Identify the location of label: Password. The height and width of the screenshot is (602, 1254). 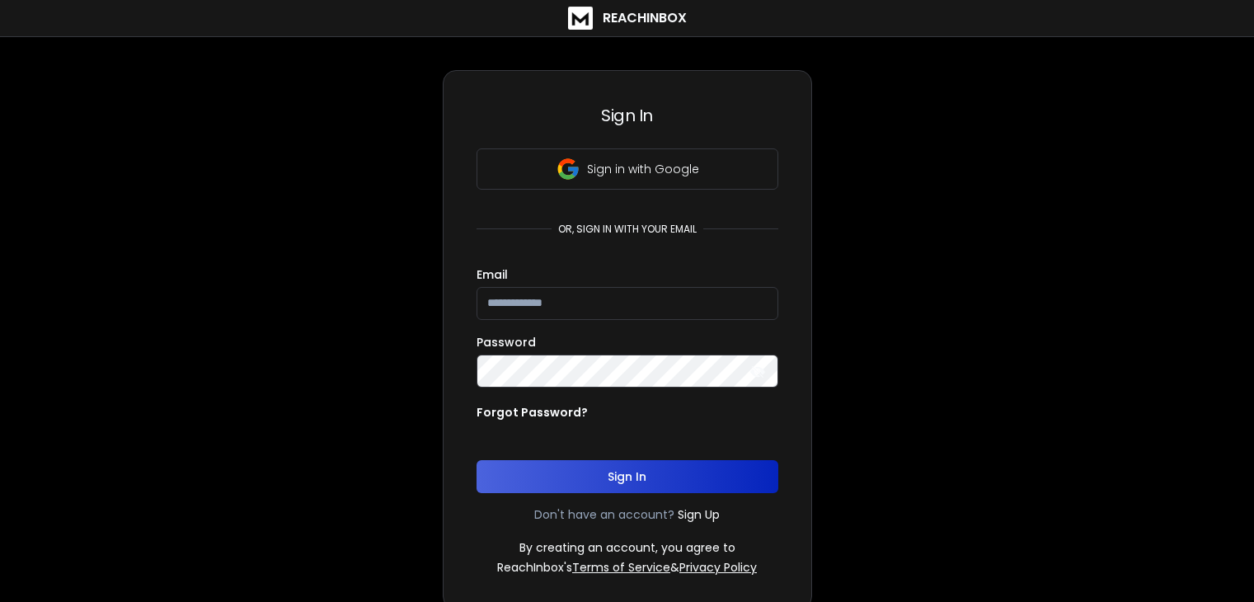
(506, 342).